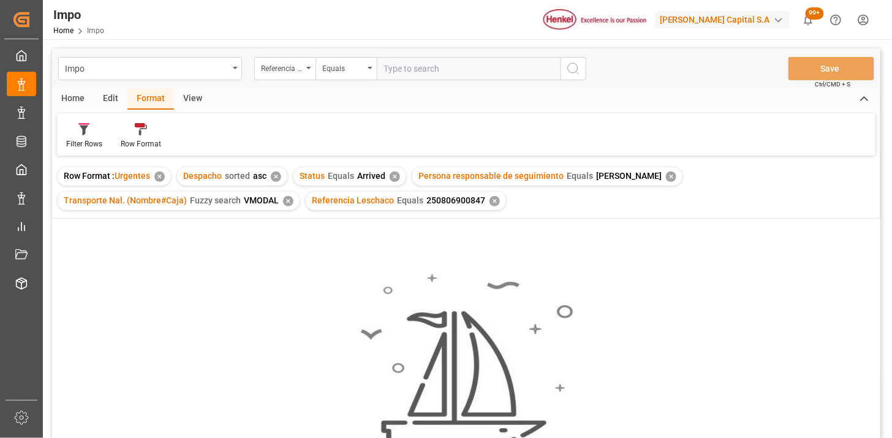 The image size is (892, 438). Describe the element at coordinates (237, 176) in the screenshot. I see `span: sorted` at that location.